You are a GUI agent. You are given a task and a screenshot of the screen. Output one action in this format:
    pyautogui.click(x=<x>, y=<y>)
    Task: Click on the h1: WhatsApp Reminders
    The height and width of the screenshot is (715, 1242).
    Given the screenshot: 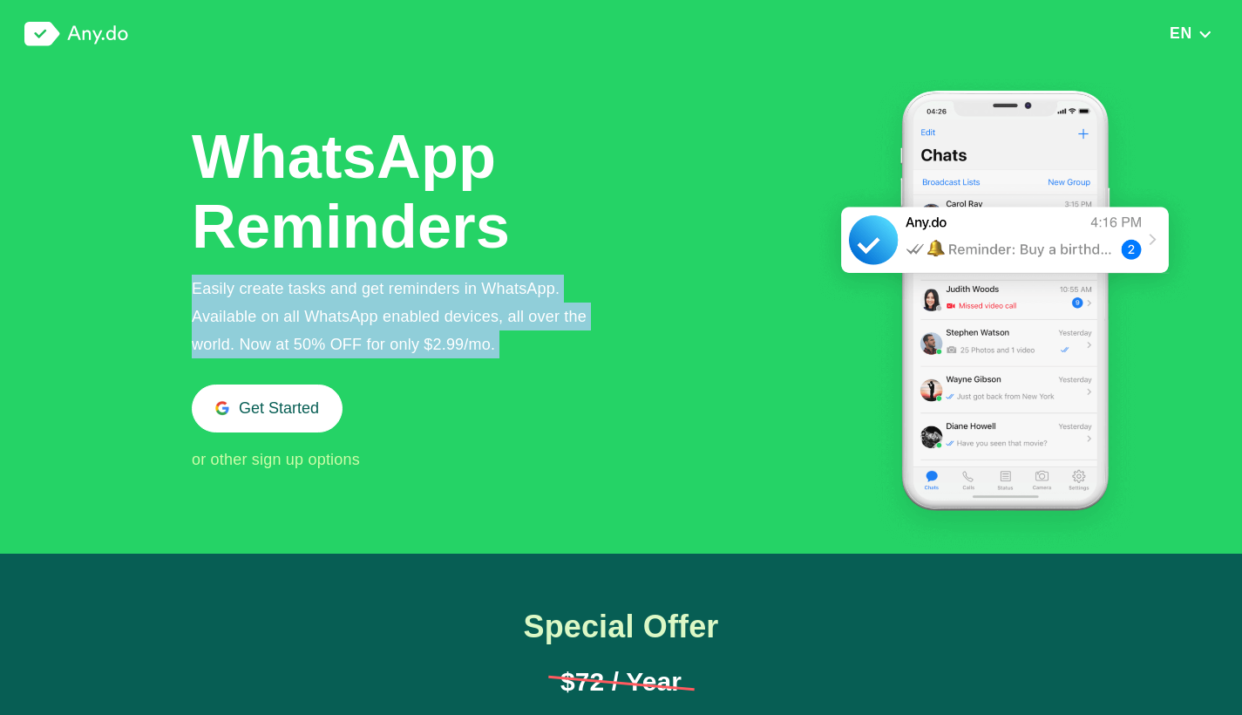 What is the action you would take?
    pyautogui.click(x=353, y=192)
    